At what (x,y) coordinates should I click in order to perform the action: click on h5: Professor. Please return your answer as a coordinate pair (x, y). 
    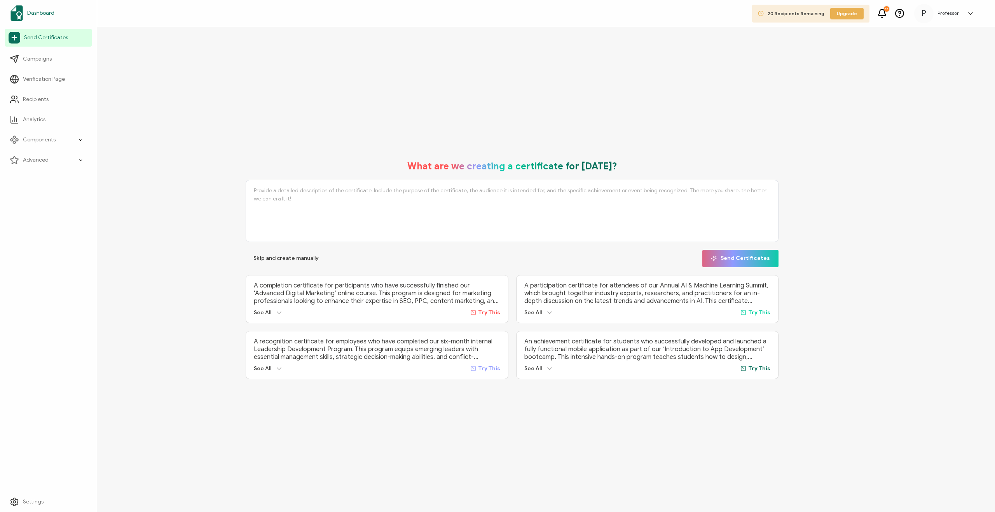
    Looking at the image, I should click on (948, 13).